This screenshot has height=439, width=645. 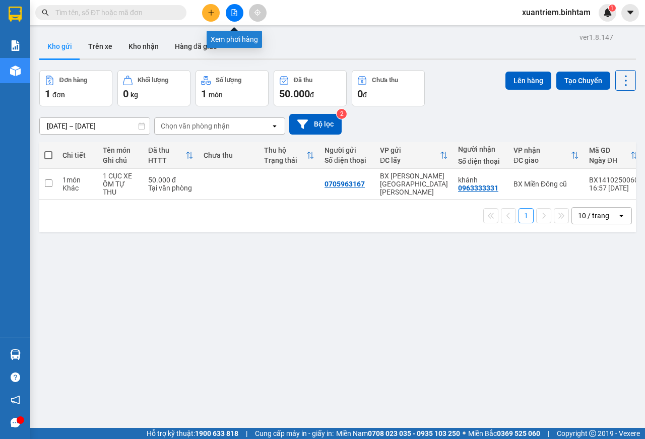 What do you see at coordinates (15, 45) in the screenshot?
I see `img: solution-icon` at bounding box center [15, 45].